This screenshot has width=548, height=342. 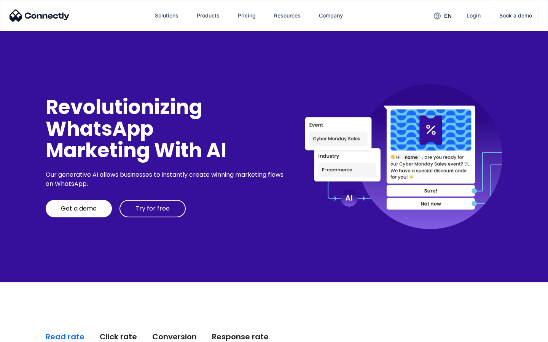 What do you see at coordinates (240, 337) in the screenshot?
I see `div: Response rate` at bounding box center [240, 337].